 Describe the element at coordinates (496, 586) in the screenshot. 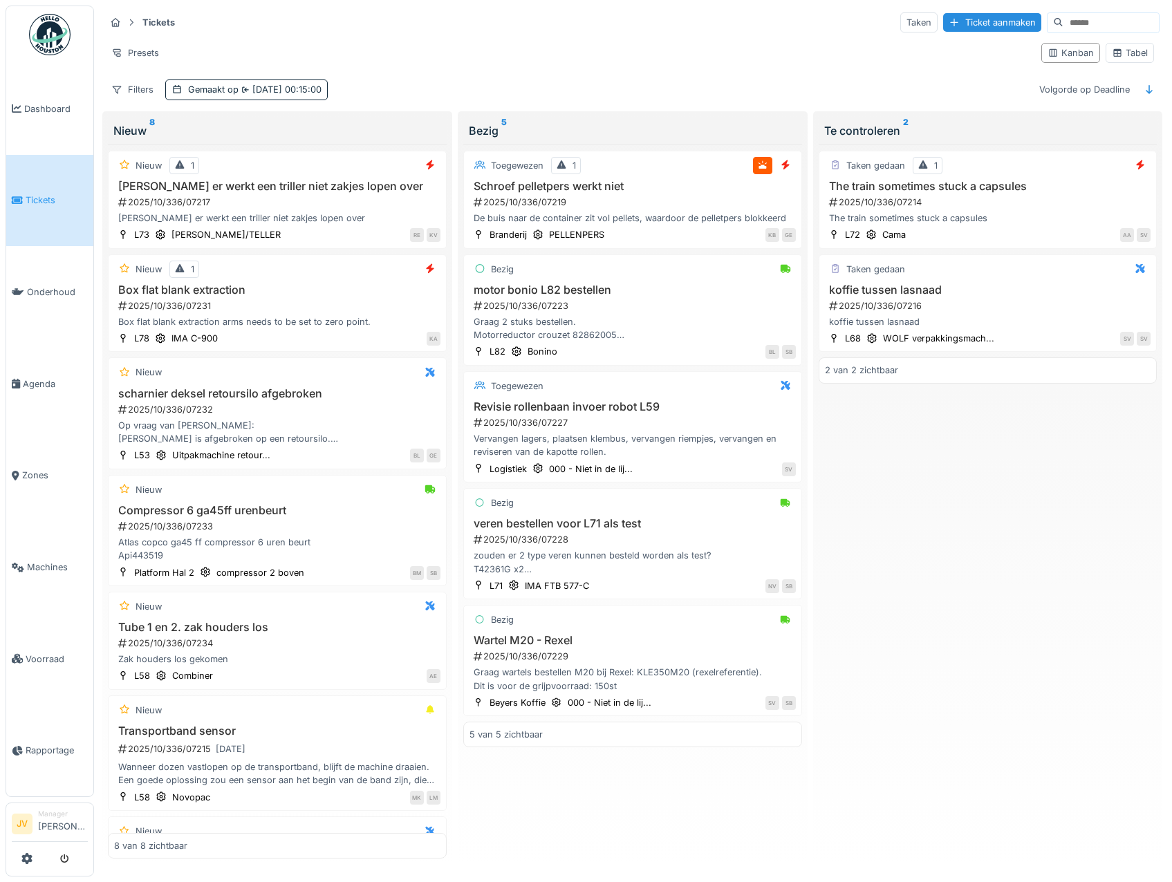

I see `div: L71` at that location.